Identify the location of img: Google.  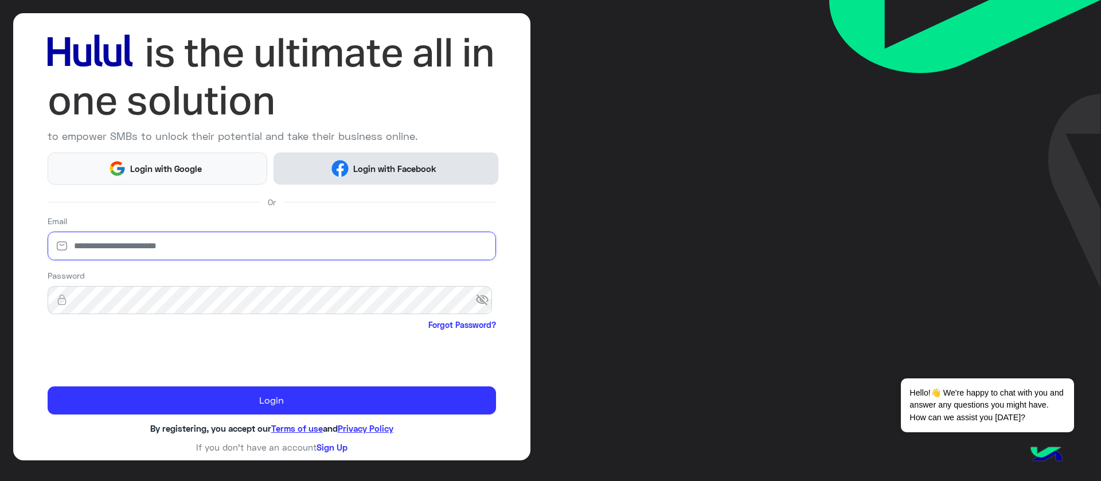
(117, 169).